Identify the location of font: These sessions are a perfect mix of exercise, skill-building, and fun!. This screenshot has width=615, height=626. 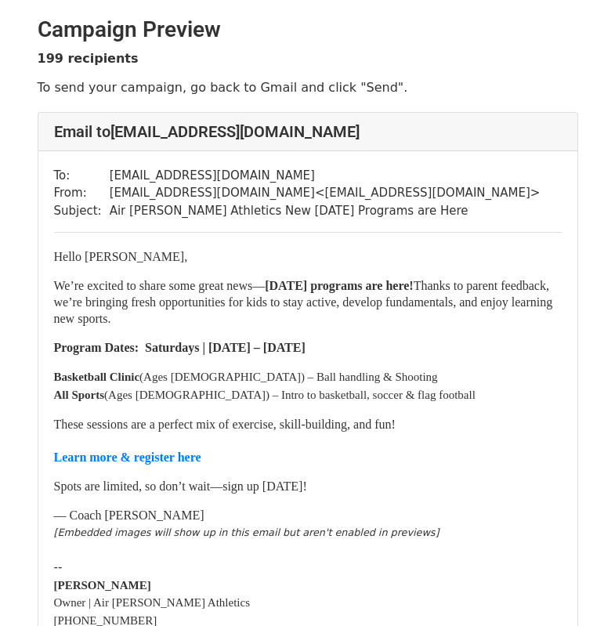
(225, 441).